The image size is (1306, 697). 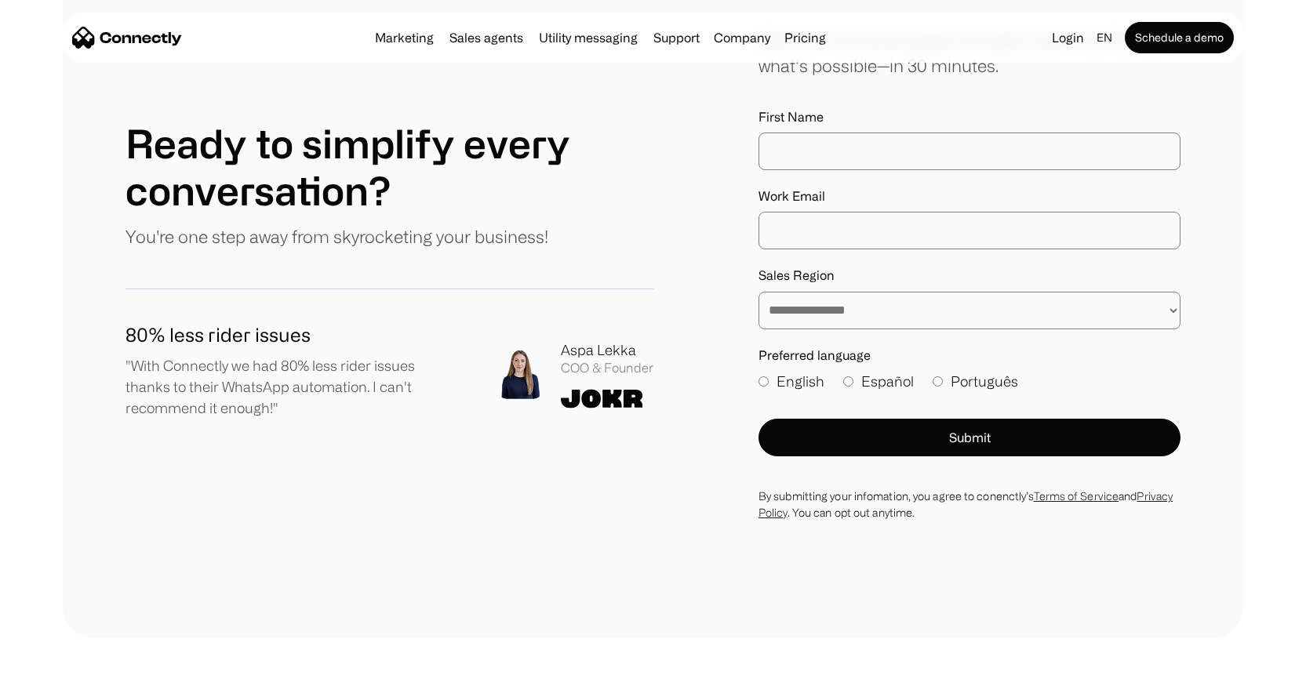 I want to click on ul: Language list, so click(x=63, y=681).